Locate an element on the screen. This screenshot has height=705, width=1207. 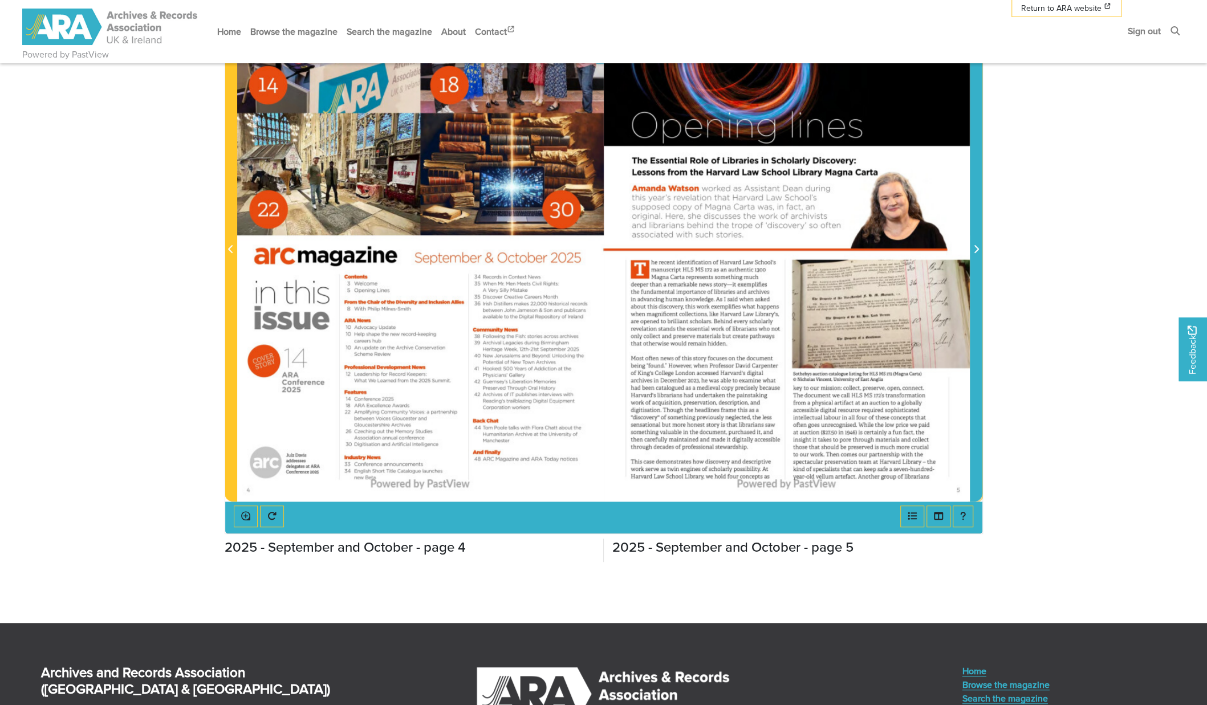
button: Thumbnails is located at coordinates (939, 517).